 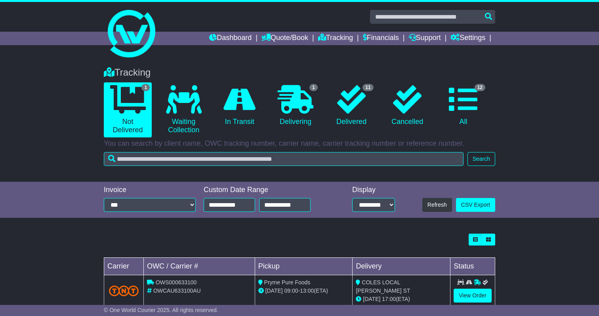 I want to click on a: Support, so click(x=425, y=38).